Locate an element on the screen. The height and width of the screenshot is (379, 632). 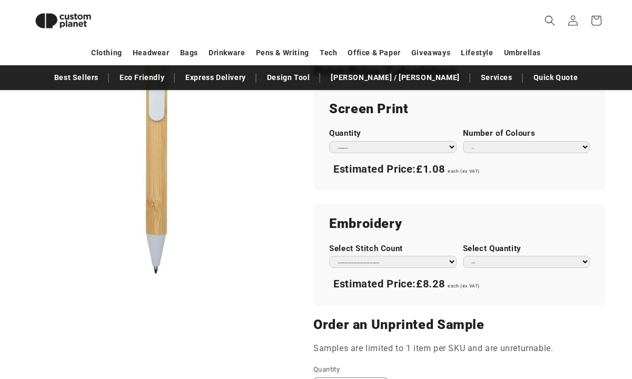
span: £8.28 is located at coordinates (430, 284).